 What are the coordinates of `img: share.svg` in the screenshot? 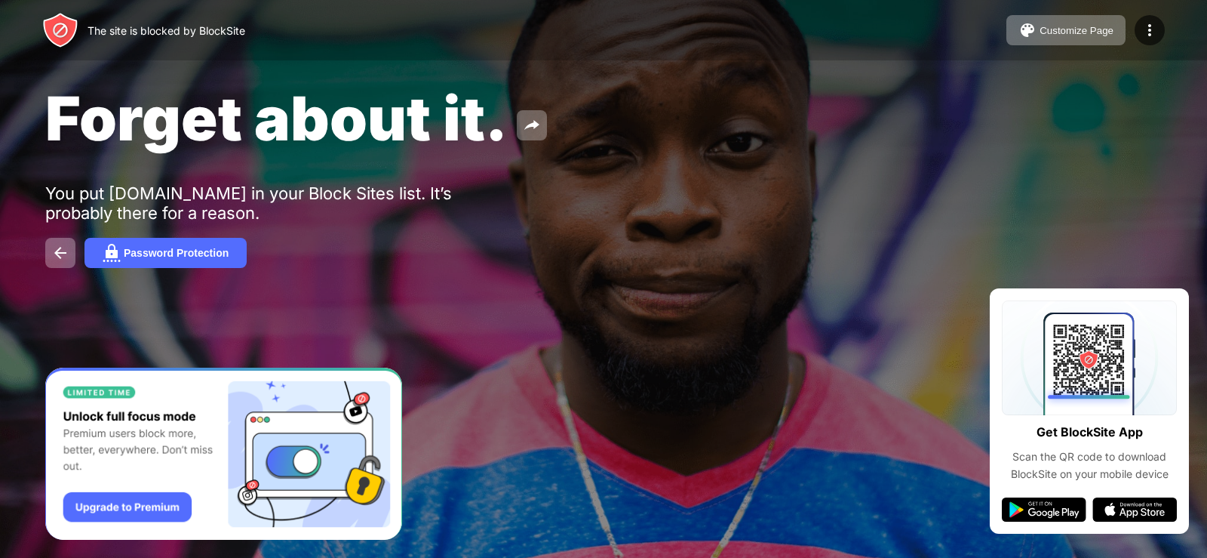 It's located at (532, 125).